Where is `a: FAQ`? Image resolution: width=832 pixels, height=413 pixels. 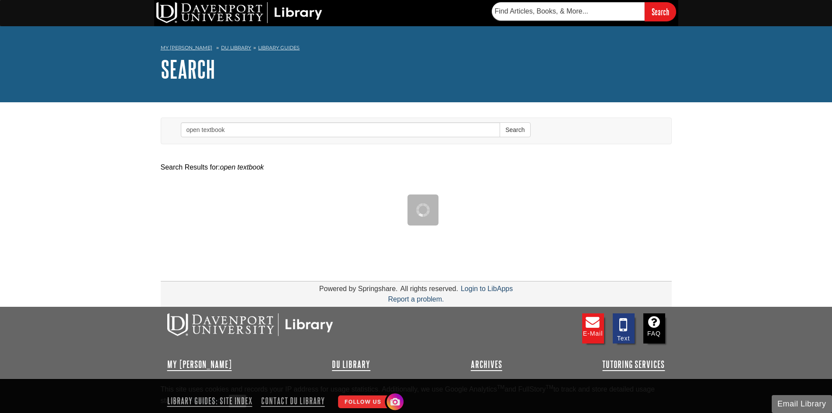
a: FAQ is located at coordinates (654, 328).